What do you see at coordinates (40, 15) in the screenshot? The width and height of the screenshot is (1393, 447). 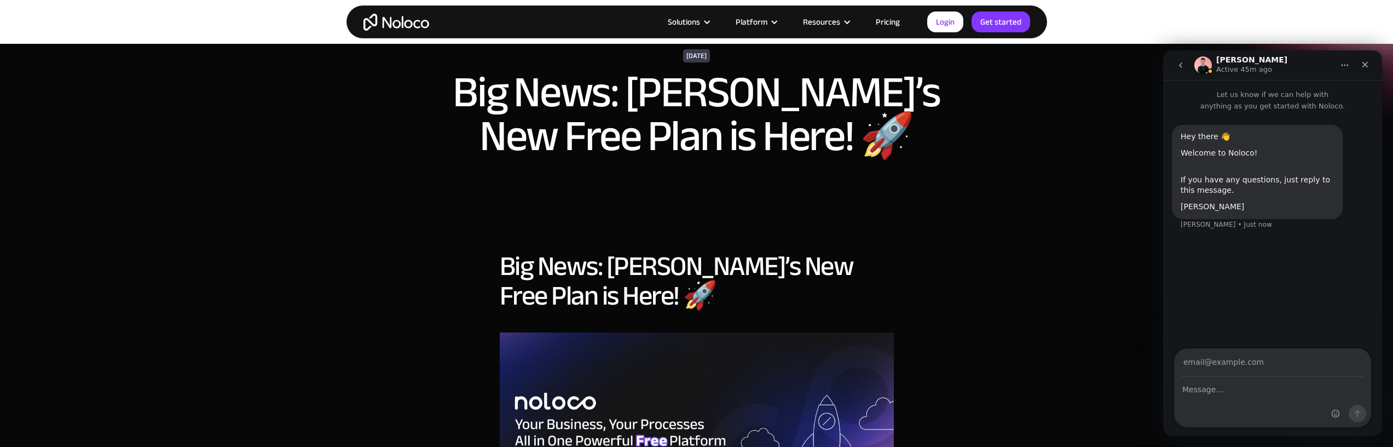 I see `img: Profile image for Darragh` at bounding box center [40, 15].